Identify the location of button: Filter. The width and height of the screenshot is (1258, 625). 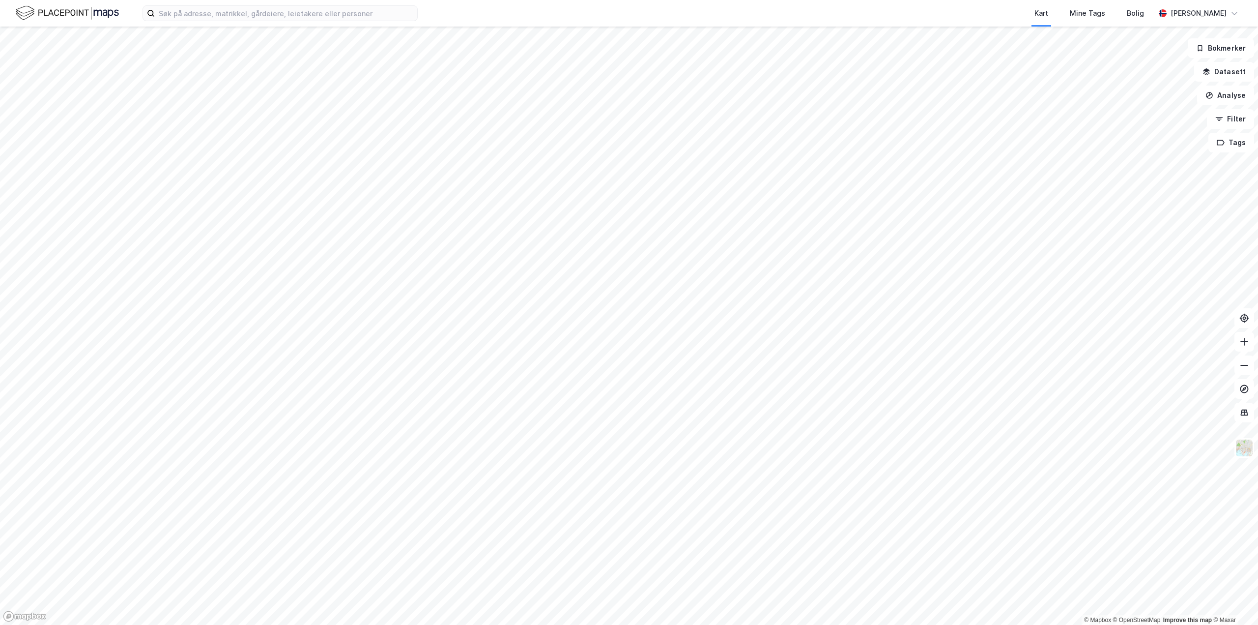
(1231, 119).